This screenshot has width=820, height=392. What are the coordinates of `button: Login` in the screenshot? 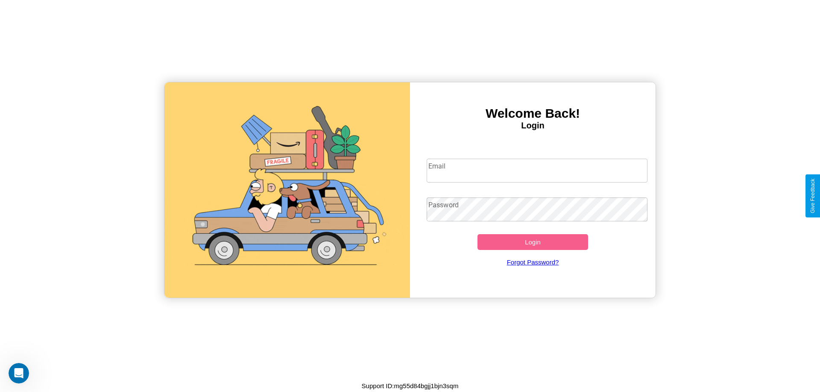 It's located at (532, 242).